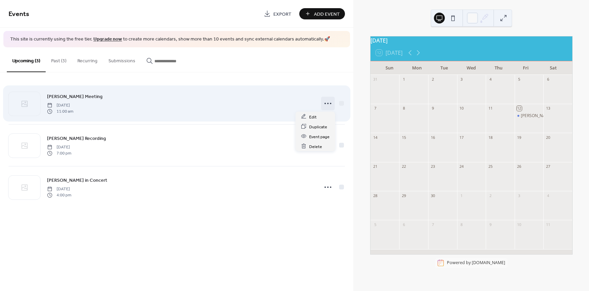  Describe the element at coordinates (548, 137) in the screenshot. I see `div: 20` at that location.